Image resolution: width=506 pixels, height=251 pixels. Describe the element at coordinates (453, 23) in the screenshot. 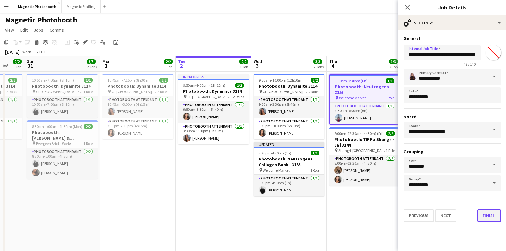

I see `div: Settings` at that location.